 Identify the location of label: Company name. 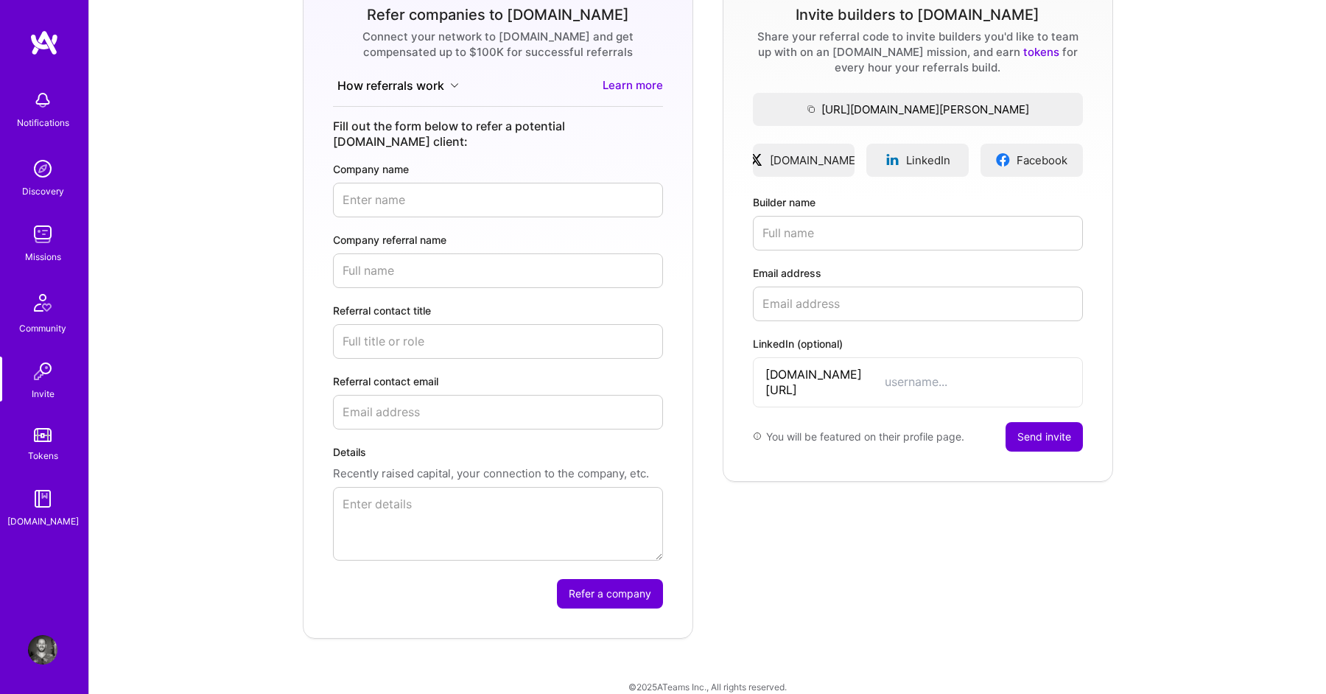
(498, 169).